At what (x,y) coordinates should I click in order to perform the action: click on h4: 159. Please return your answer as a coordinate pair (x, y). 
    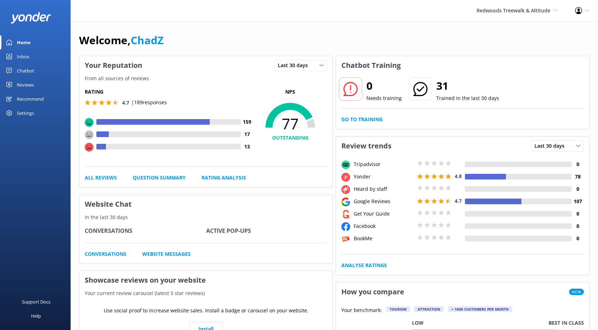
    Looking at the image, I should click on (247, 122).